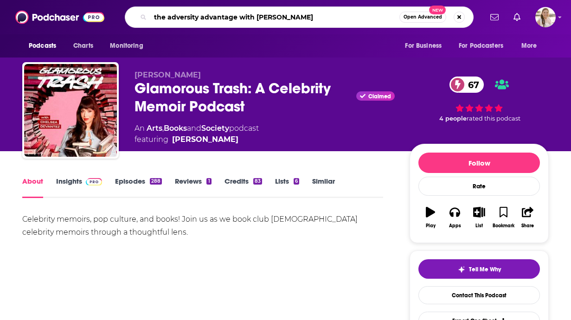 The width and height of the screenshot is (571, 320). What do you see at coordinates (422, 17) in the screenshot?
I see `button: Open AdvancedNew` at bounding box center [422, 17].